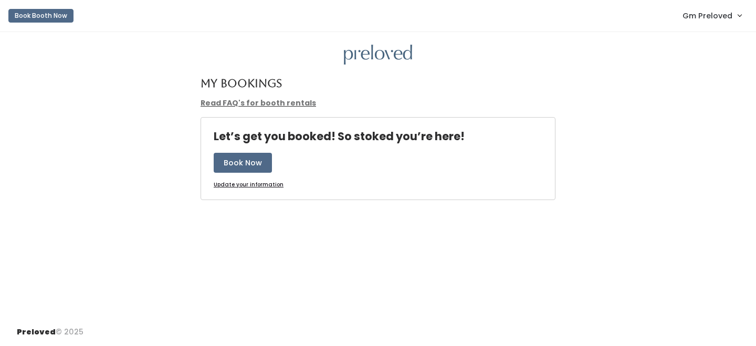 The width and height of the screenshot is (756, 346). I want to click on a: Gm Preloved, so click(712, 15).